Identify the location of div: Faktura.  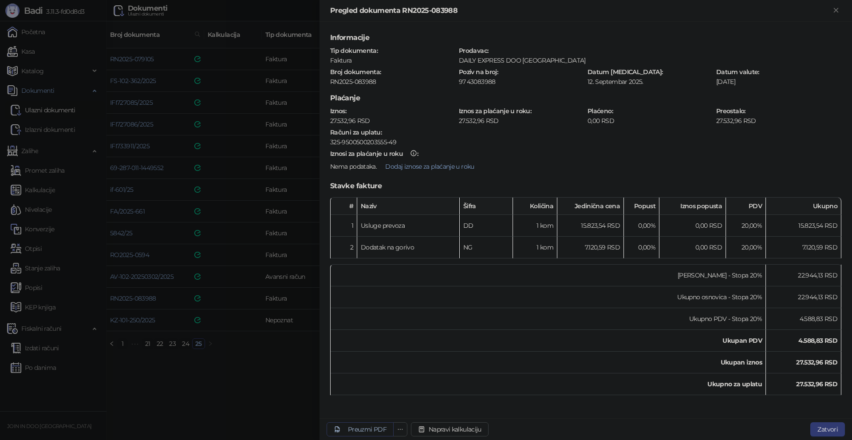
(393, 60).